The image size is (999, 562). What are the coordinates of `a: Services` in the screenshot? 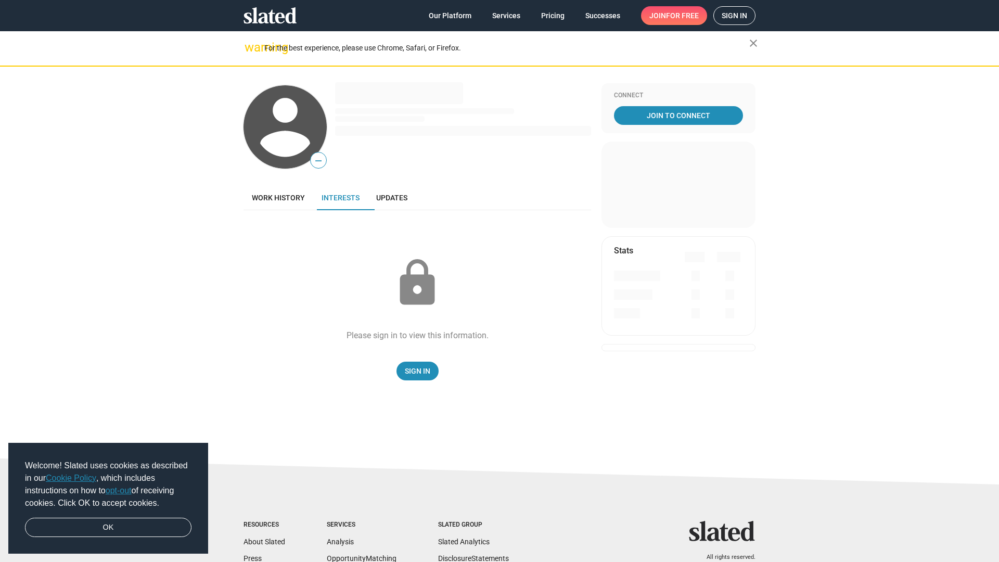 It's located at (506, 16).